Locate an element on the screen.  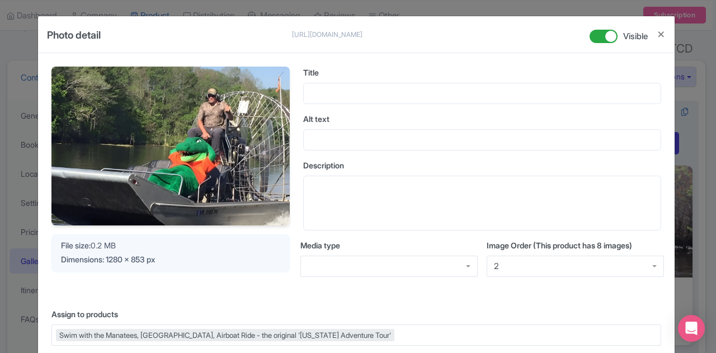
button: Close is located at coordinates (661, 34).